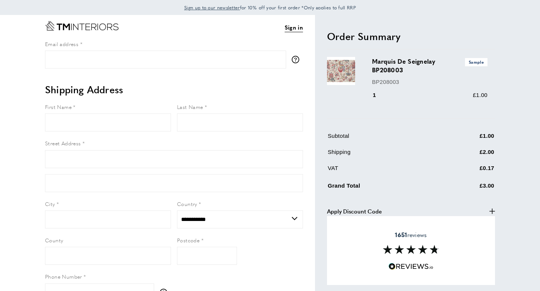 This screenshot has height=291, width=540. I want to click on span: Apply Discount Code, so click(354, 211).